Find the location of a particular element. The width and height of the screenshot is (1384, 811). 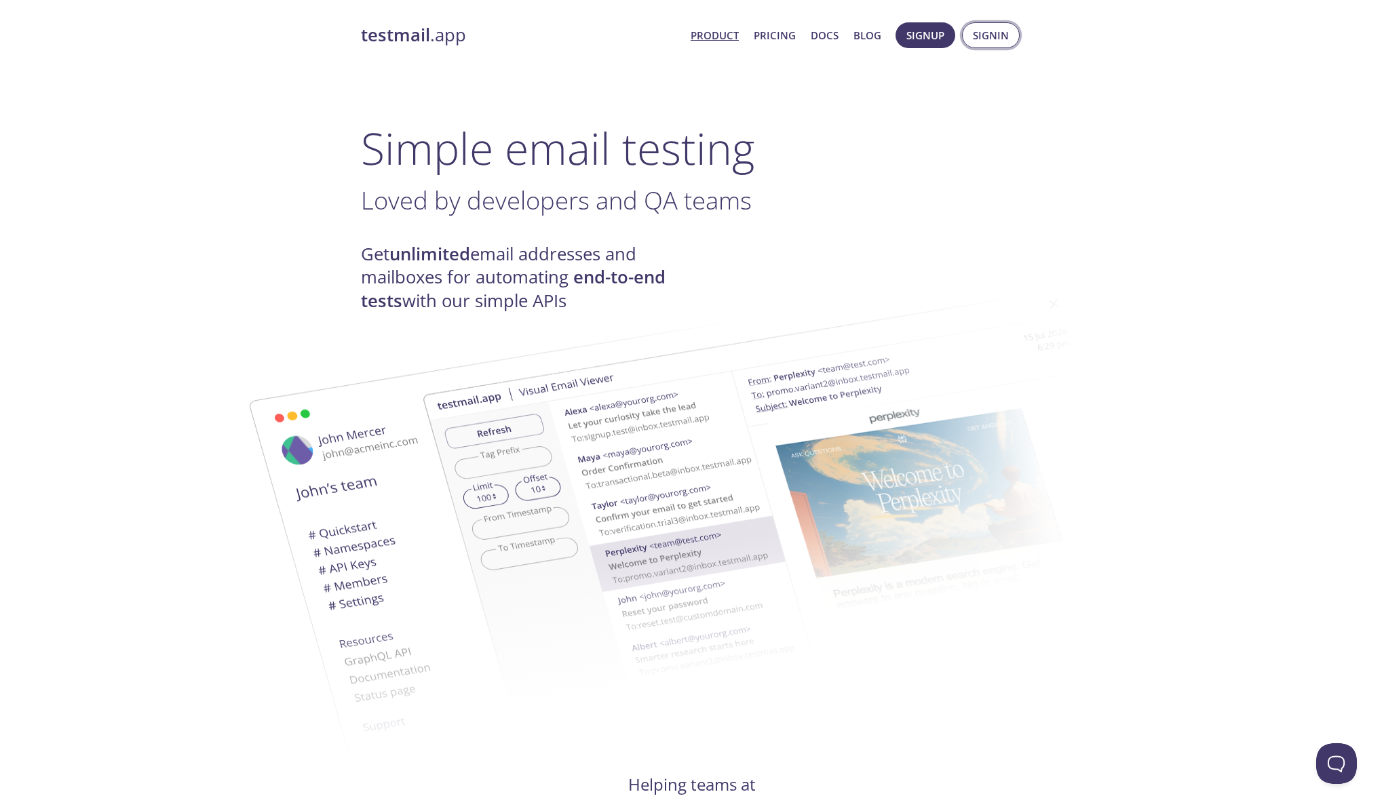

span: Signup is located at coordinates (925, 35).